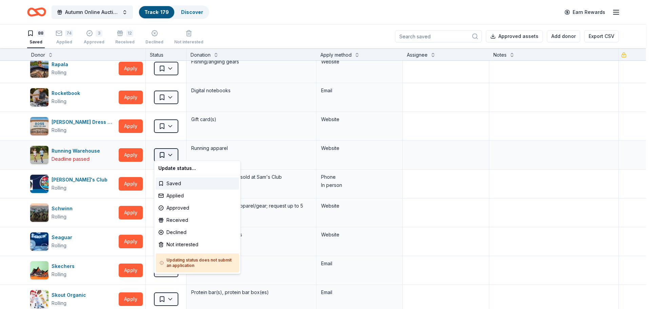 The image size is (651, 309). What do you see at coordinates (197, 232) in the screenshot?
I see `div: Declined` at bounding box center [197, 232].